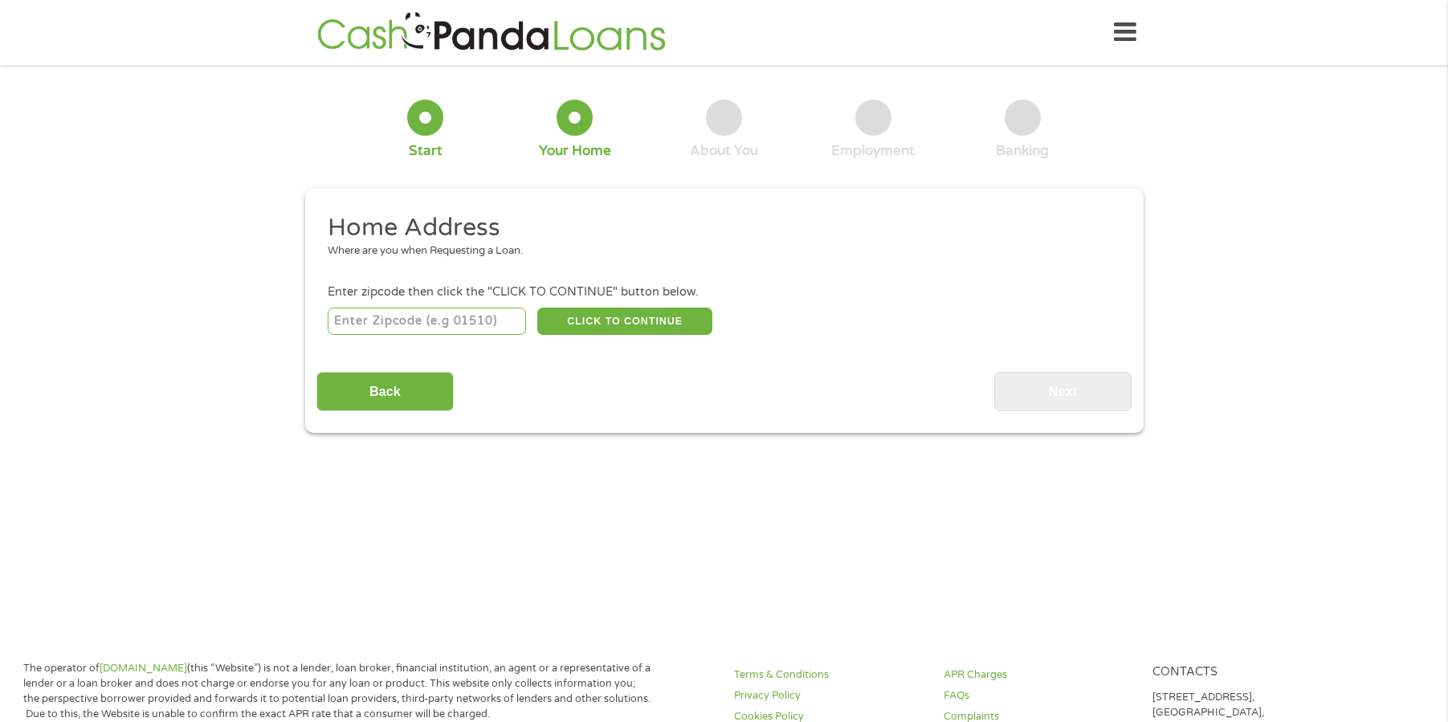 The image size is (1448, 722). Describe the element at coordinates (1247, 672) in the screenshot. I see `h4: Contacts` at that location.